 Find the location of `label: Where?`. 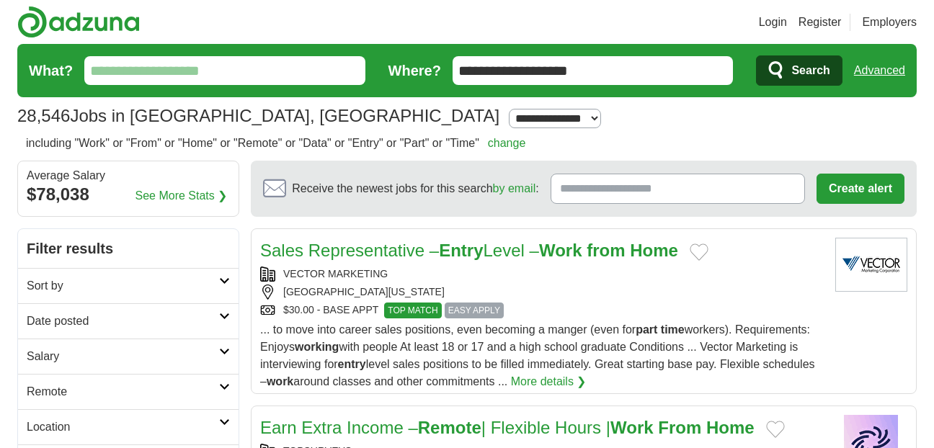

label: Where? is located at coordinates (414, 71).